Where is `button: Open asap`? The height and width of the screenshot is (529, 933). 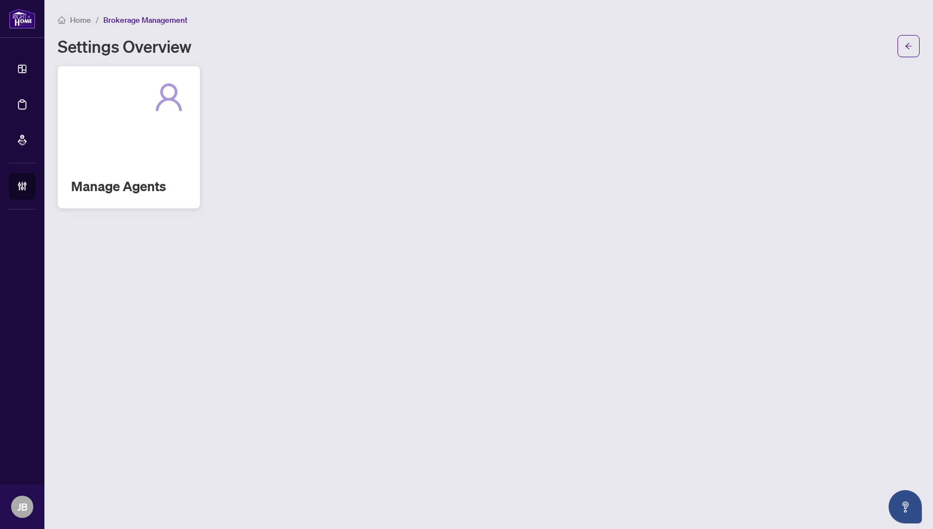 button: Open asap is located at coordinates (906, 507).